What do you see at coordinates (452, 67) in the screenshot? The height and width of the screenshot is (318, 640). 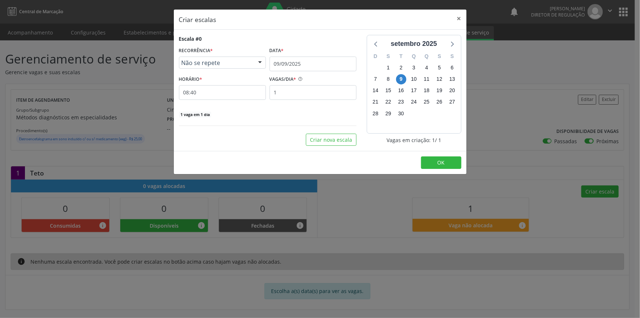 I see `span: sábado, 6 de setembro de 2025` at bounding box center [452, 67].